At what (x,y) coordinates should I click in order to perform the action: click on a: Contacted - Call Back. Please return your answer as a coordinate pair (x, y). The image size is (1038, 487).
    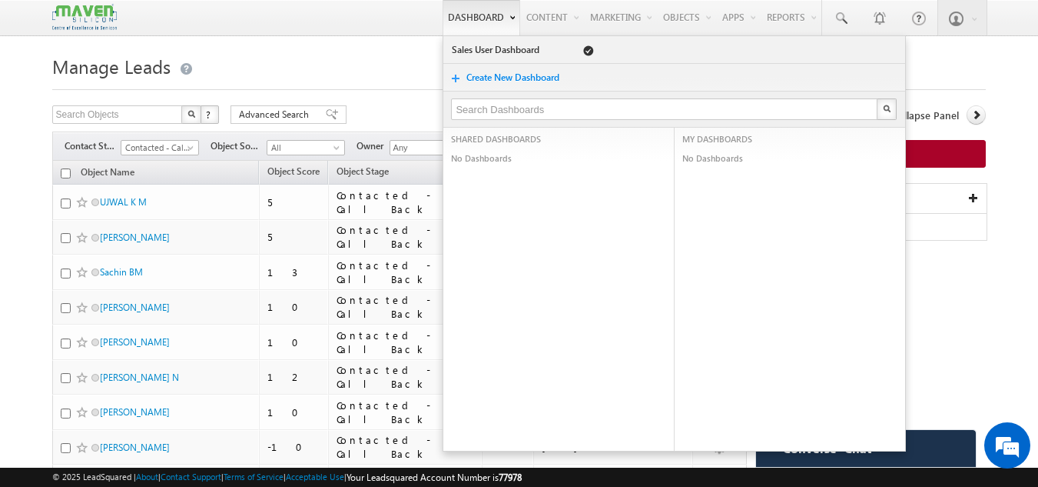
    Looking at the image, I should click on (160, 148).